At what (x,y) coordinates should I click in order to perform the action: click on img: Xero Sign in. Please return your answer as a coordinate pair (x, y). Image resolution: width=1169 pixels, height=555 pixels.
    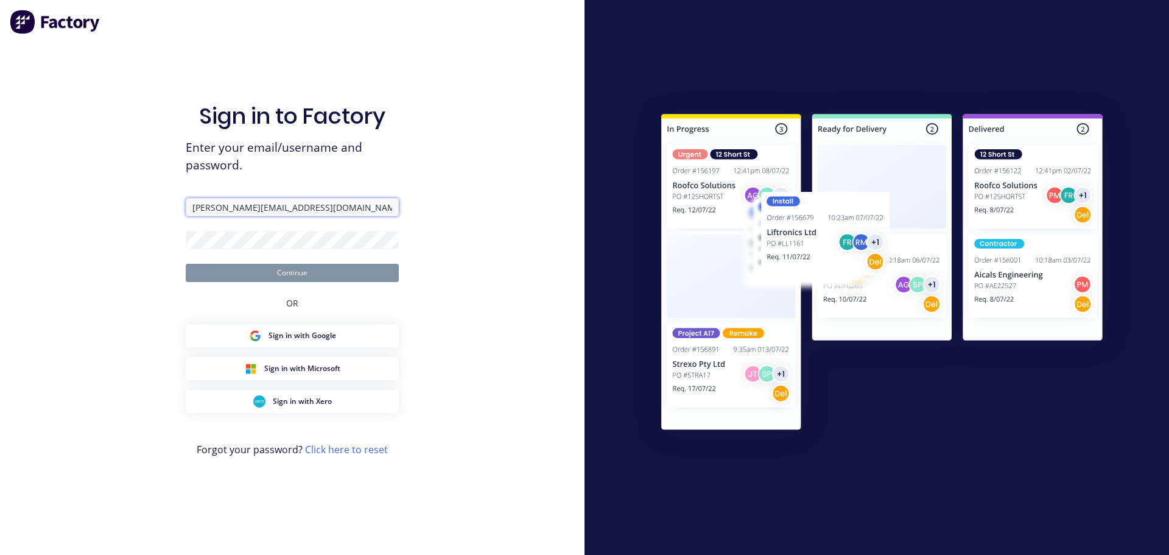
    Looking at the image, I should click on (259, 401).